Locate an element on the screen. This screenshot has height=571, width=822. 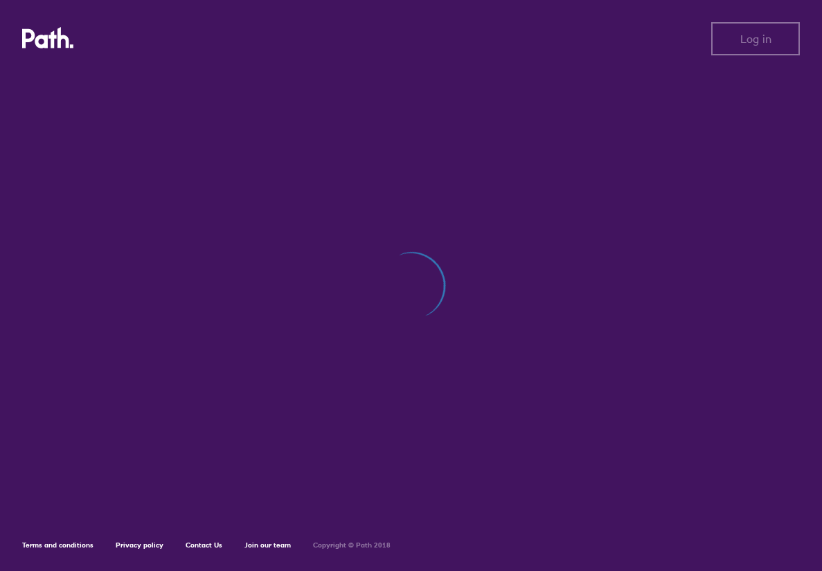
a: Terms and conditions is located at coordinates (57, 545).